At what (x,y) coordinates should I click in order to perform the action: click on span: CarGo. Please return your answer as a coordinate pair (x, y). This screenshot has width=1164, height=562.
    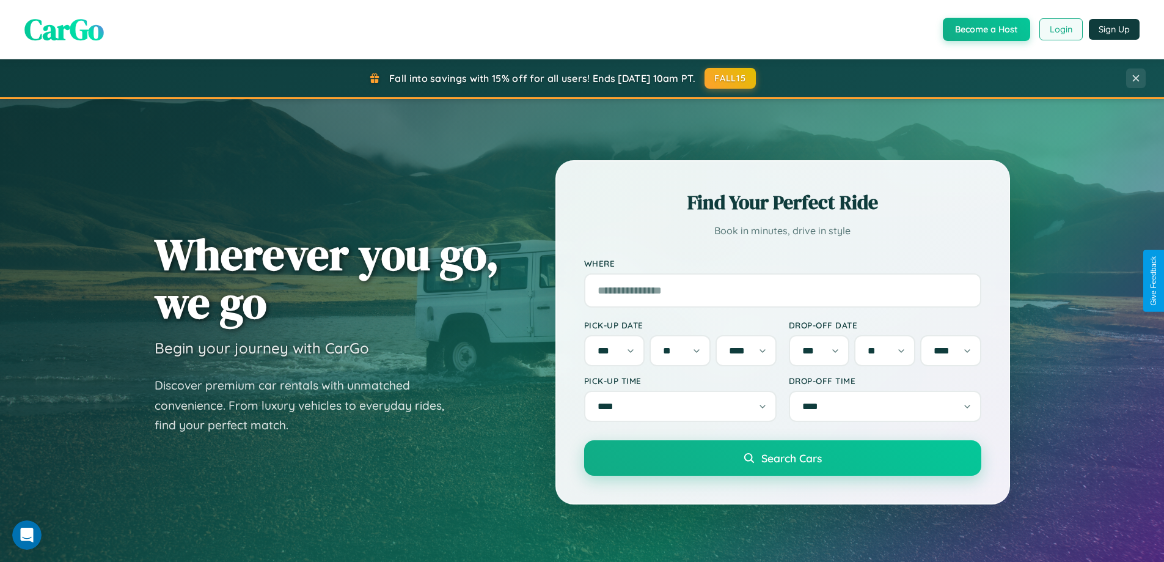
    Looking at the image, I should click on (64, 29).